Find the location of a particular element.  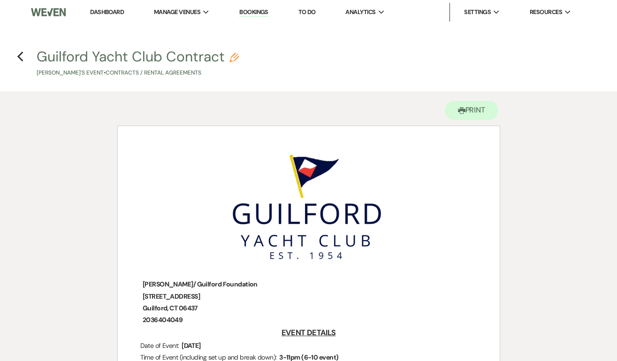

img: Weven Logo is located at coordinates (48, 12).